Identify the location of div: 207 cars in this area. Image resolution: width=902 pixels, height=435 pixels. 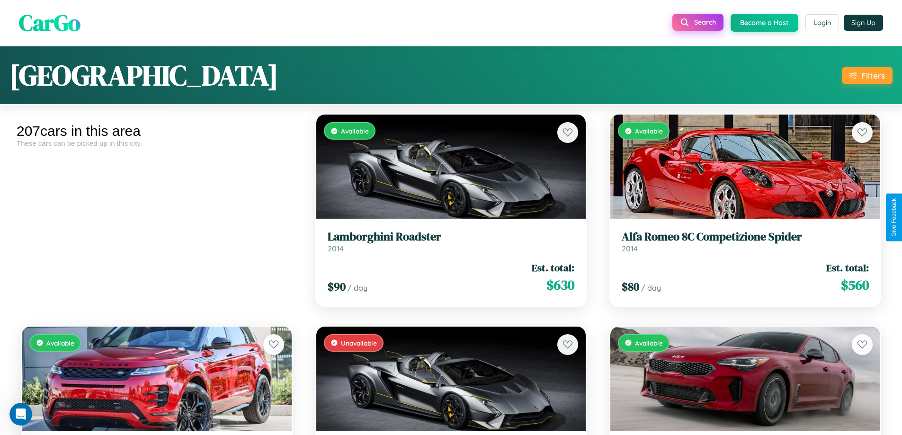
(157, 131).